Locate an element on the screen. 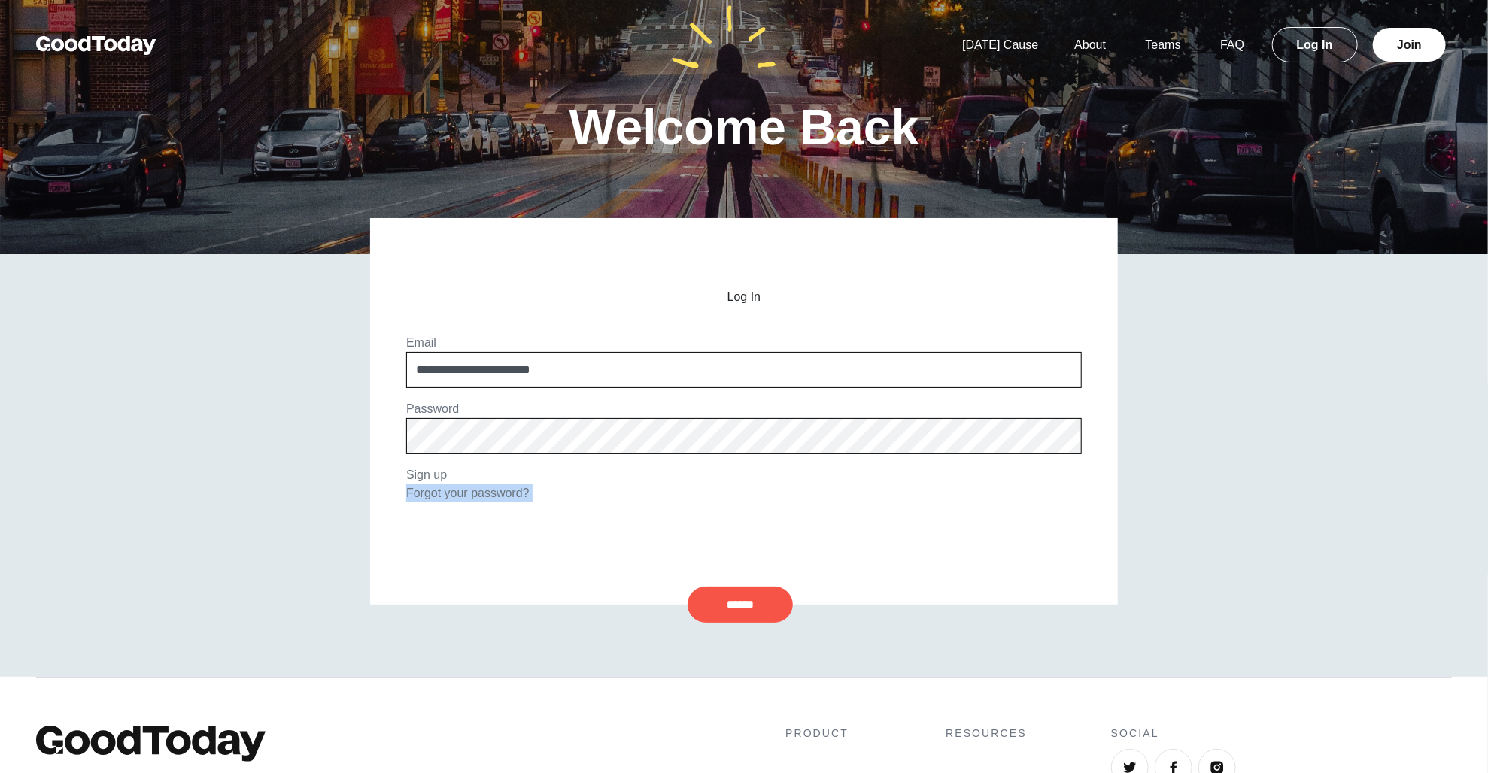  h2: Log In is located at coordinates (744, 297).